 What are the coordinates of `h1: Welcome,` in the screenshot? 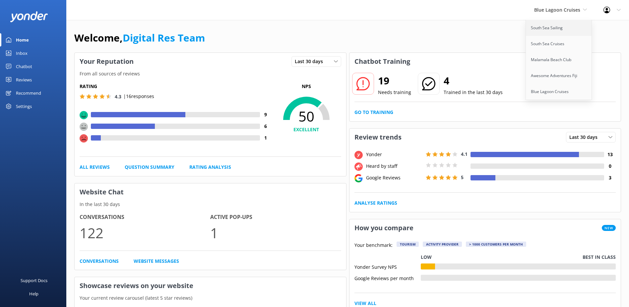 It's located at (140, 38).